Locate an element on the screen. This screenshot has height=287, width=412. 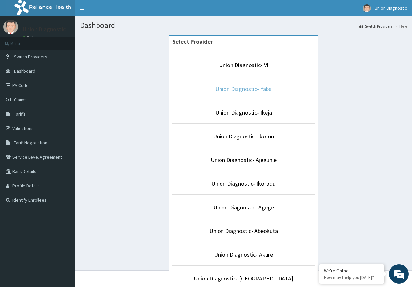
span: Tariffs is located at coordinates (20, 114).